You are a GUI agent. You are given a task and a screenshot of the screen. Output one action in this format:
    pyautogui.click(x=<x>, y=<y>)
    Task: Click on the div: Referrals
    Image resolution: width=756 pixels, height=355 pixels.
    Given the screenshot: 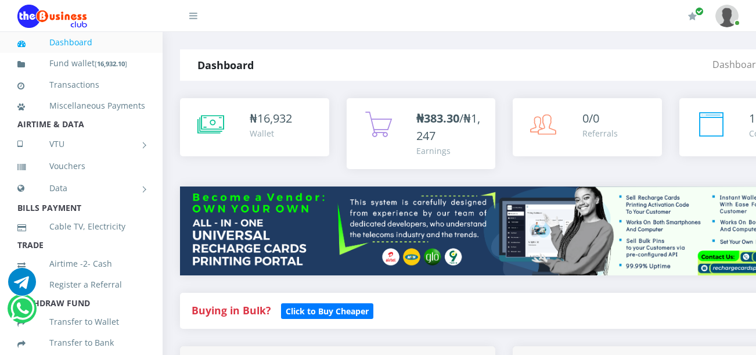 What is the action you would take?
    pyautogui.click(x=600, y=133)
    